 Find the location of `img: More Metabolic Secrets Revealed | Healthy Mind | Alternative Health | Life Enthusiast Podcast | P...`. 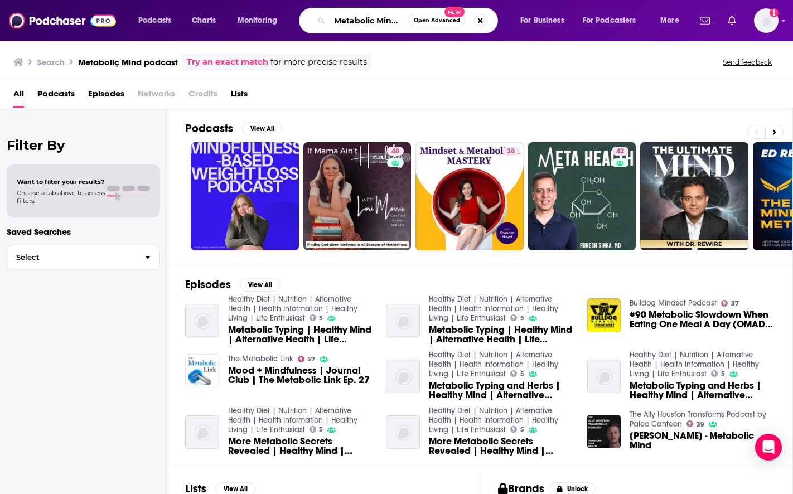

img: More Metabolic Secrets Revealed | Healthy Mind | Alternative Health | Life Enthusiast Podcast | P... is located at coordinates (403, 432).